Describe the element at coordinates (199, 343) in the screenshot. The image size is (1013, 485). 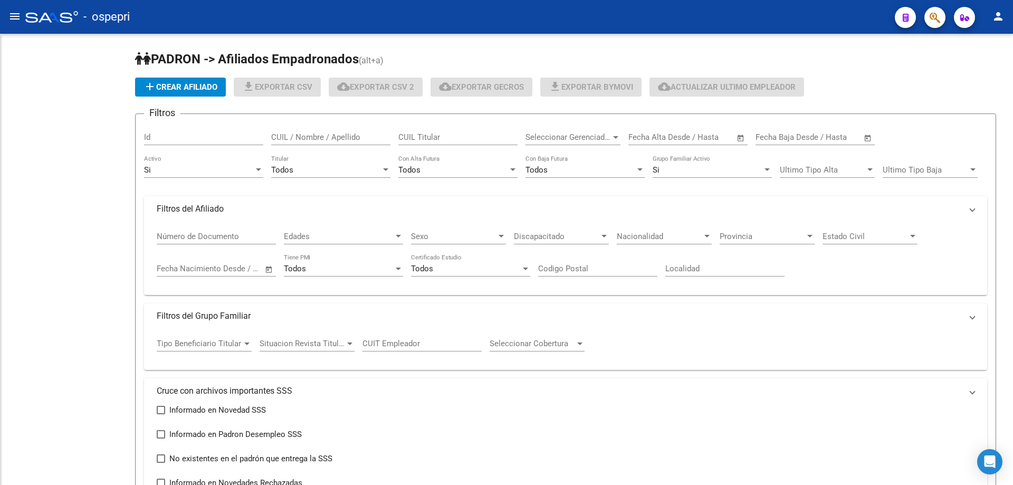
I see `span: Tipo Beneficiario Titular` at that location.